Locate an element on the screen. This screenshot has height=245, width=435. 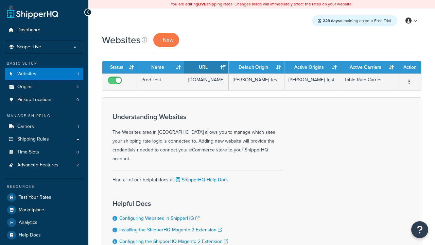
th: Action is located at coordinates (410, 67).